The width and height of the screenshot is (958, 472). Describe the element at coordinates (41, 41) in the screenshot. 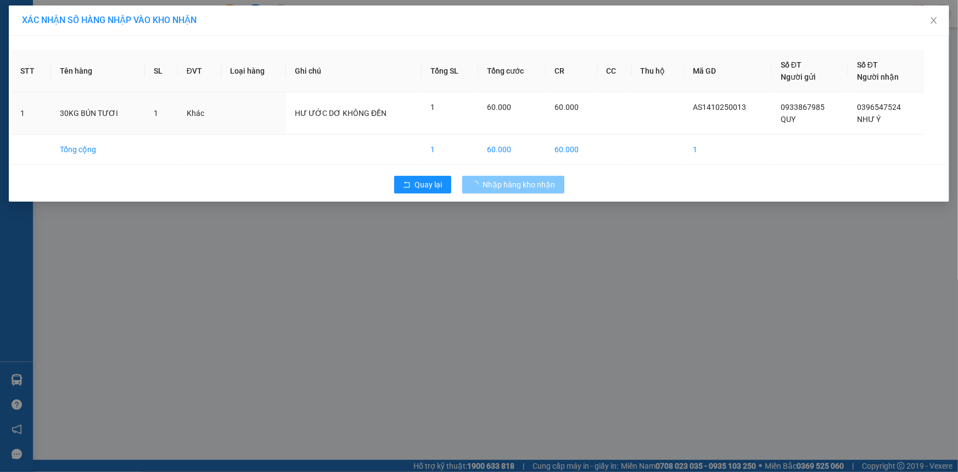

I see `img: logo.jpg` at that location.